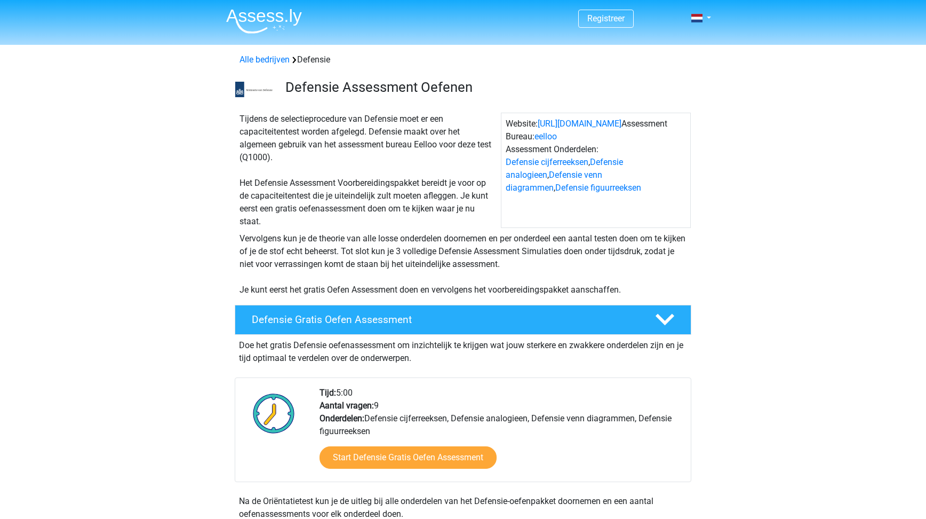 This screenshot has width=926, height=519. What do you see at coordinates (564, 168) in the screenshot?
I see `a: Defensie analogieen` at bounding box center [564, 168].